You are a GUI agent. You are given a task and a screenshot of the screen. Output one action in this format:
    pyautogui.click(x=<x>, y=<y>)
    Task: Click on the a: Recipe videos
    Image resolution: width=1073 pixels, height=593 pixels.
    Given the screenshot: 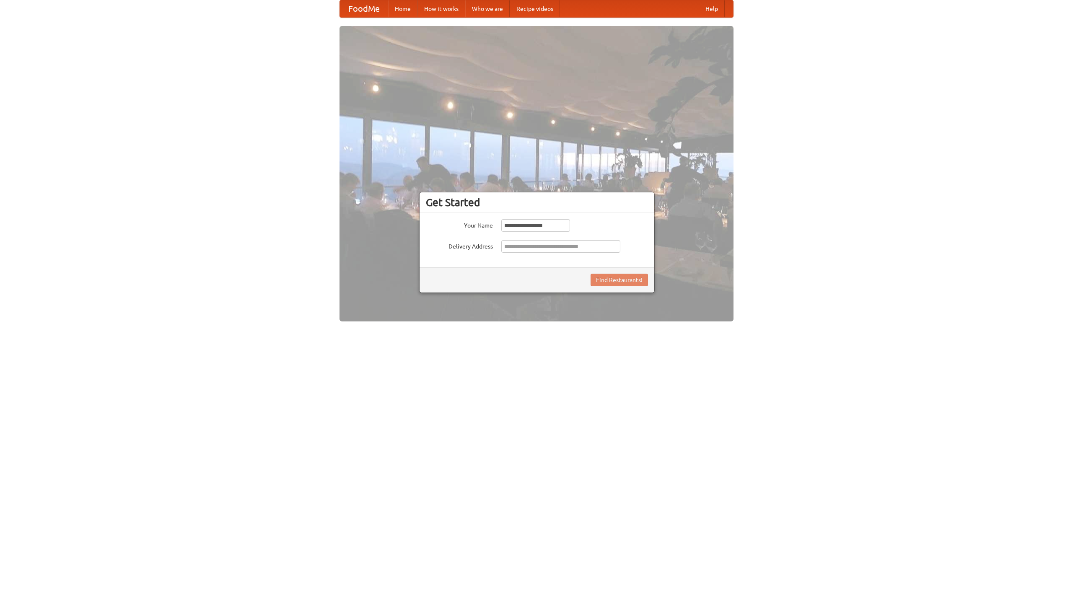 What is the action you would take?
    pyautogui.click(x=535, y=9)
    